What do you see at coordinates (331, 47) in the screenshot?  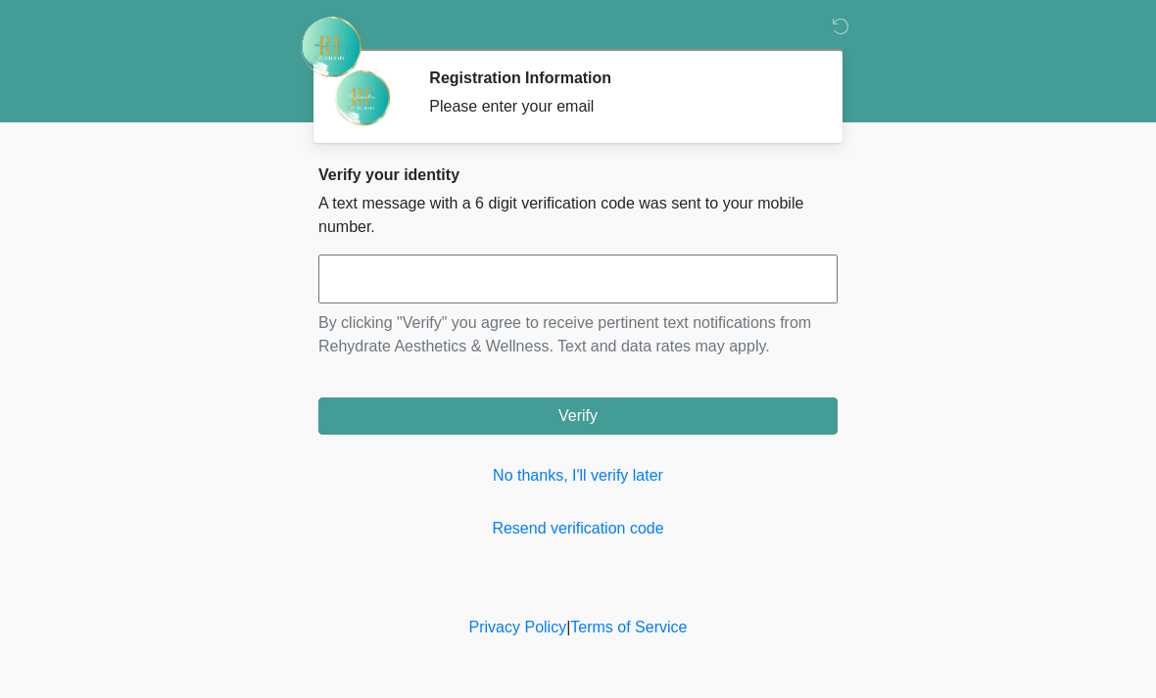 I see `img: Rehydrate Aesthetics & Wellness Logo` at bounding box center [331, 47].